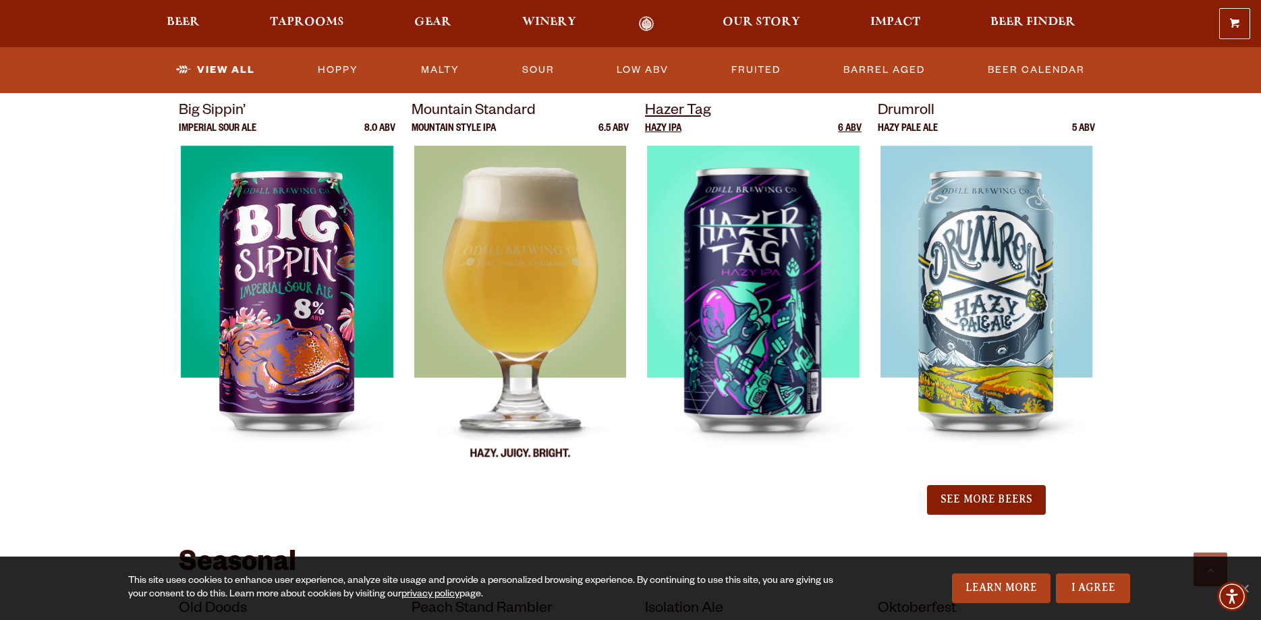  I want to click on p: 6 ABV, so click(849, 135).